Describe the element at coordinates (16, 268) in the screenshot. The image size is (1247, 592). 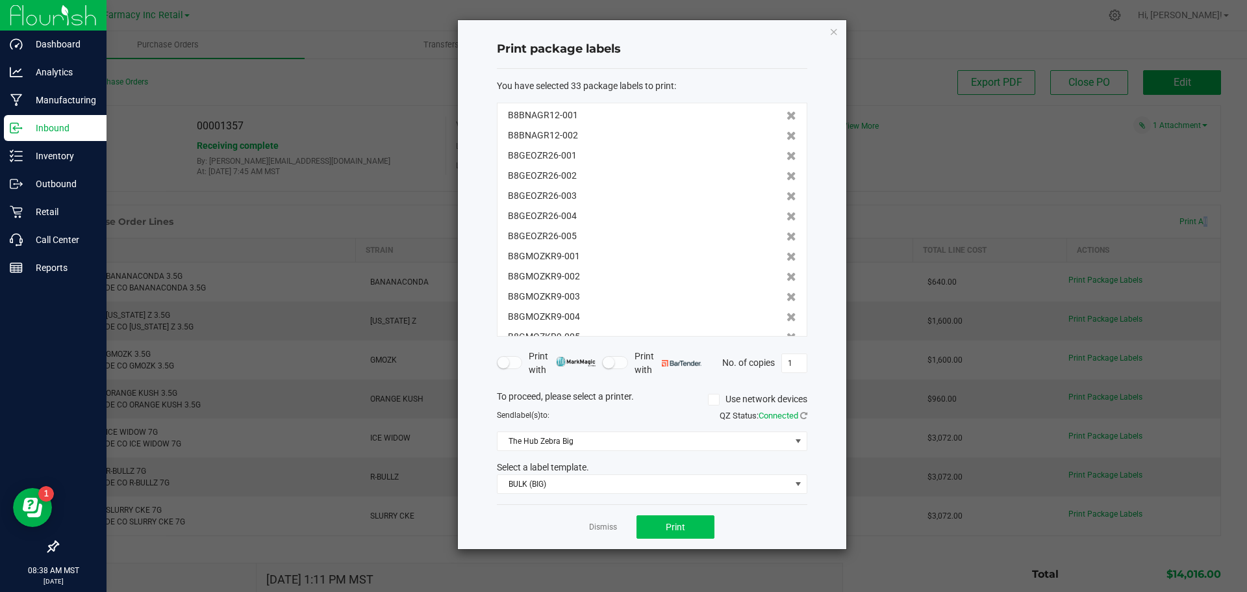
I see `inline-svg: Reports` at that location.